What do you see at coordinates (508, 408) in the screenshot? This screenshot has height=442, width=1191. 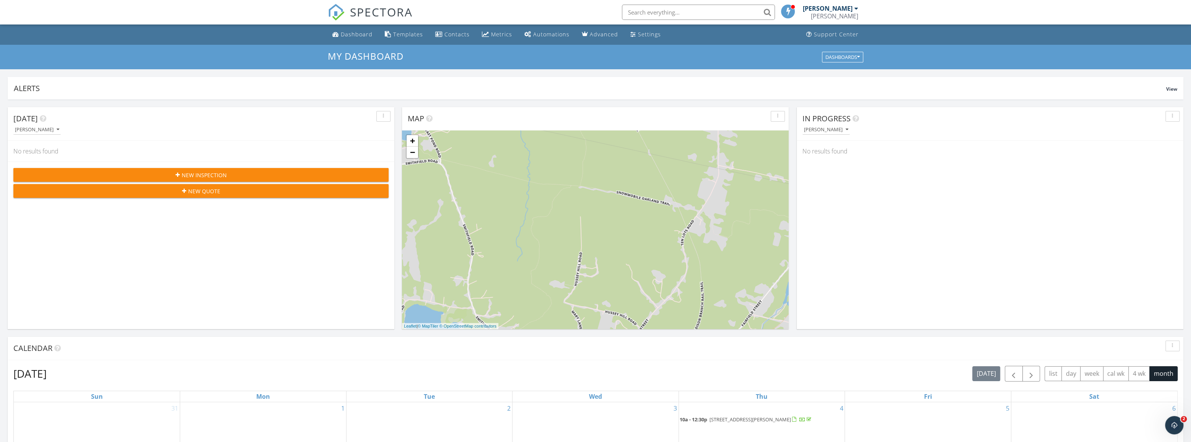 I see `a: Go to September 2, 2025` at bounding box center [508, 408].